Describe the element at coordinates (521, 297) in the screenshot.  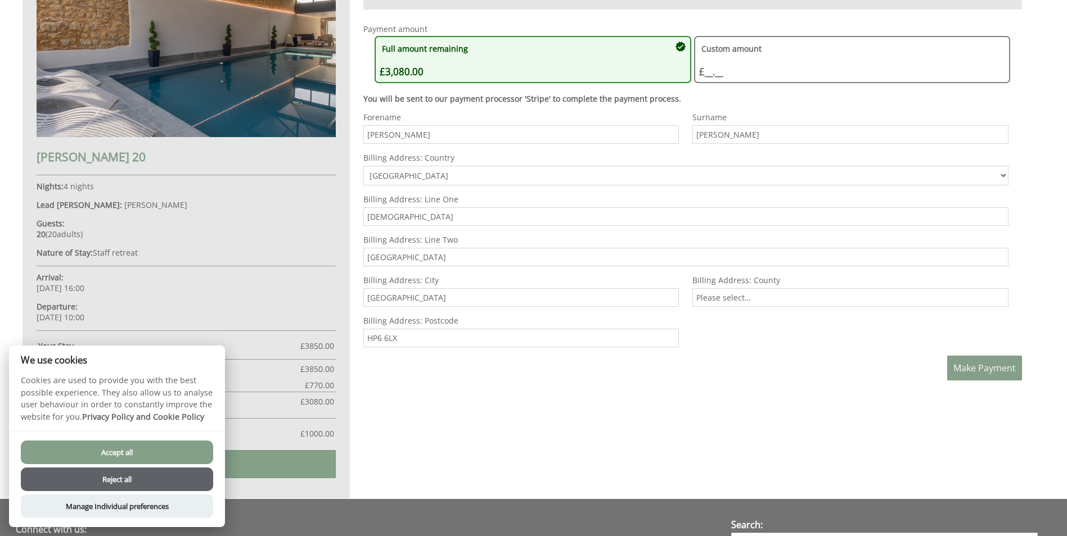
I see `input: e.g. Yeovil` at that location.